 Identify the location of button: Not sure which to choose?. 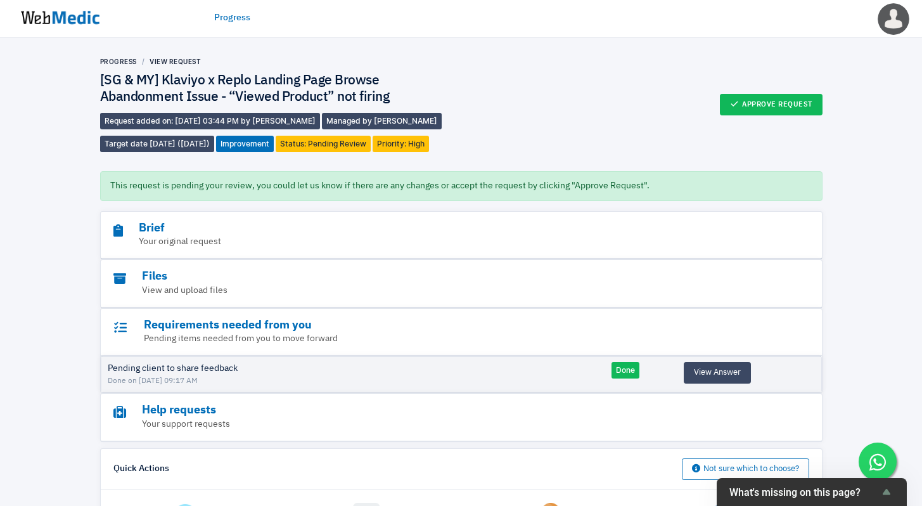
(745, 469).